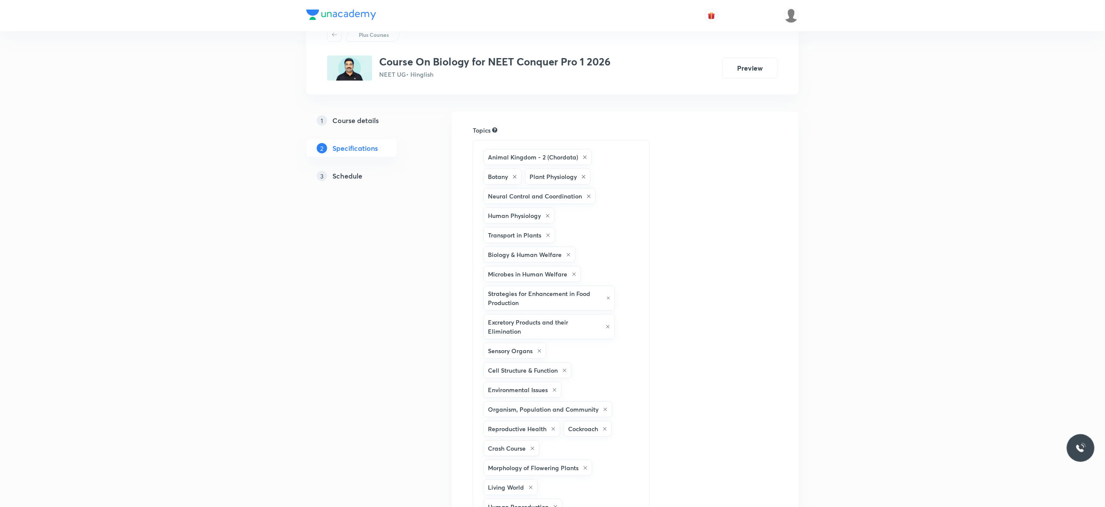  Describe the element at coordinates (523, 370) in the screenshot. I see `h6: Cell Structure & Function` at that location.